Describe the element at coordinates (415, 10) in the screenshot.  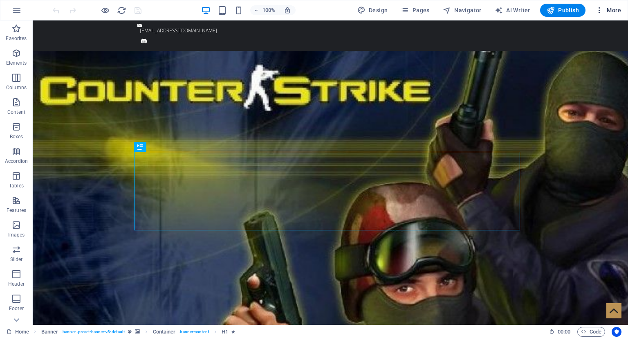
I see `button: Pages` at that location.